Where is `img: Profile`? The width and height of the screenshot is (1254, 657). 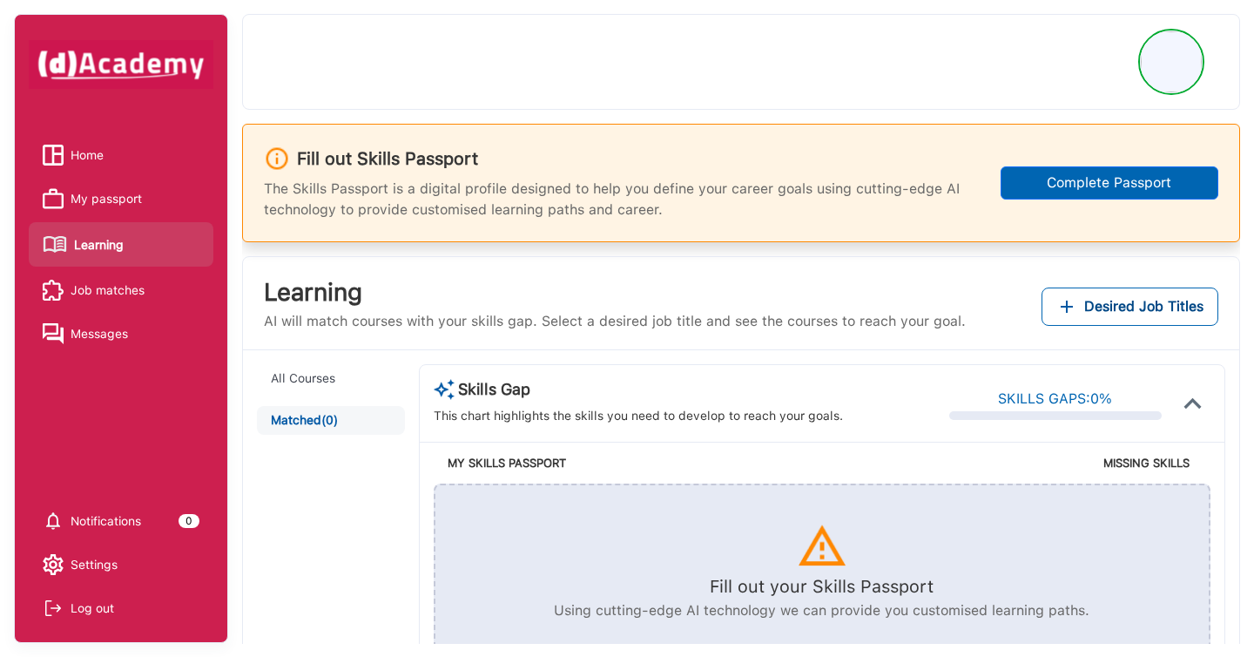
img: Profile is located at coordinates (1172, 62).